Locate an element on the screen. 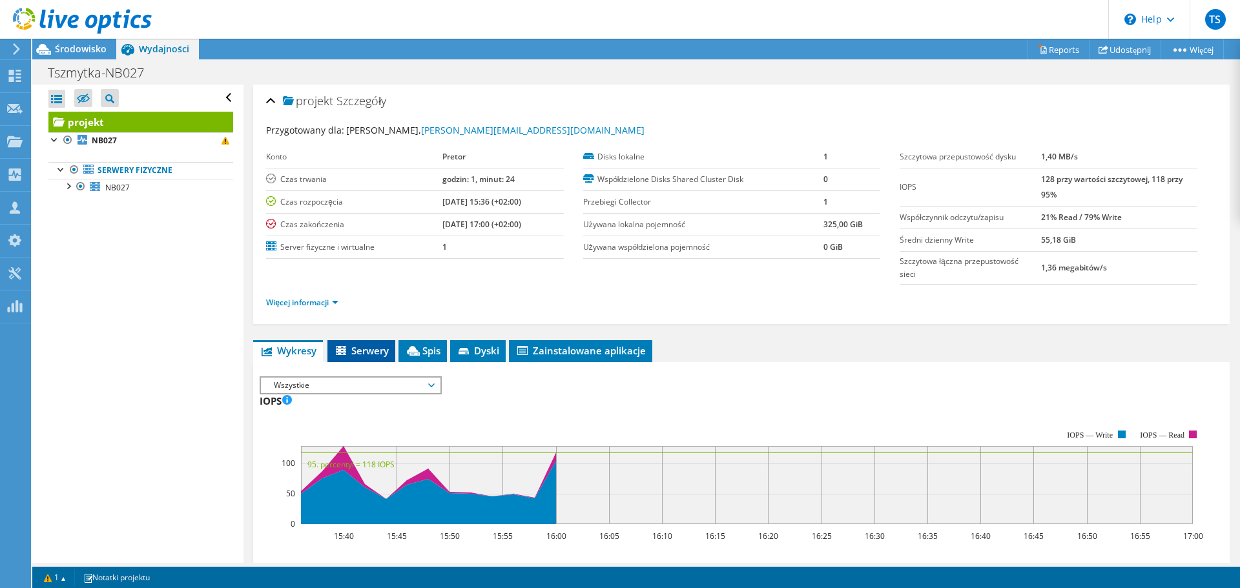 The height and width of the screenshot is (588, 1240). text: 16:10 is located at coordinates (662, 536).